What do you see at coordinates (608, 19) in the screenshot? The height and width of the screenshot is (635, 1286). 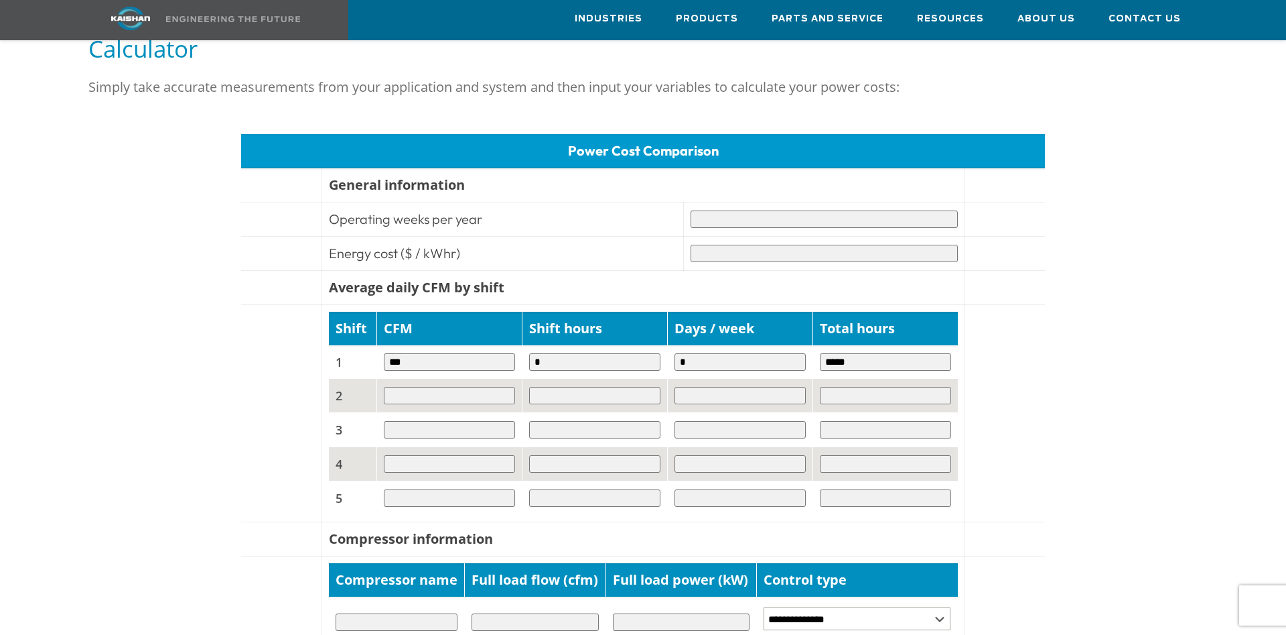 I see `a: Industries` at bounding box center [608, 19].